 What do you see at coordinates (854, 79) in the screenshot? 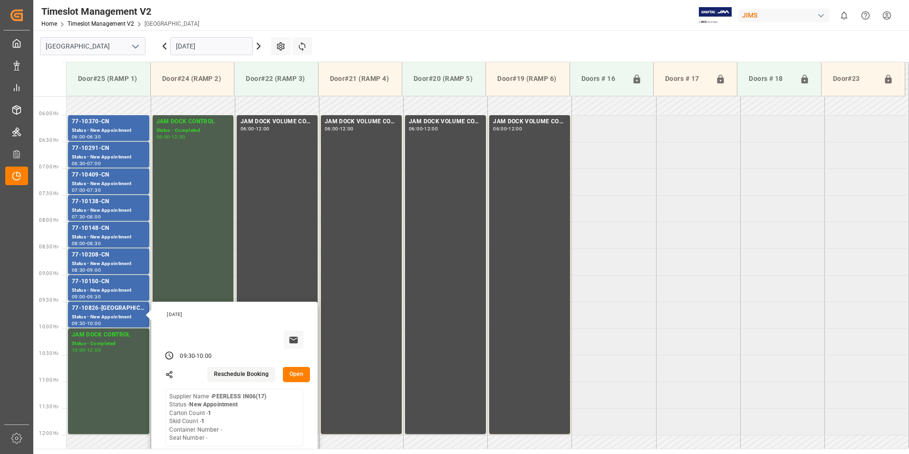
I see `div: Door#23` at bounding box center [854, 79].